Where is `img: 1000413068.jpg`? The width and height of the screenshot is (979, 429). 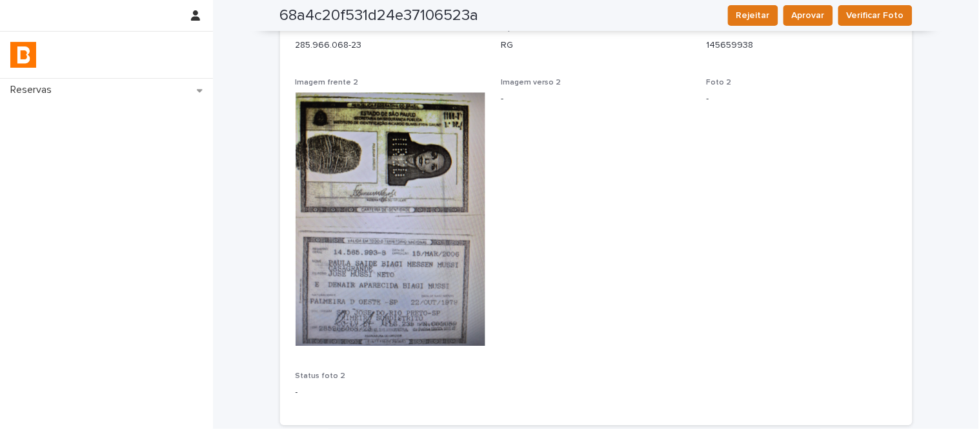 img: 1000413068.jpg is located at coordinates (390, 219).